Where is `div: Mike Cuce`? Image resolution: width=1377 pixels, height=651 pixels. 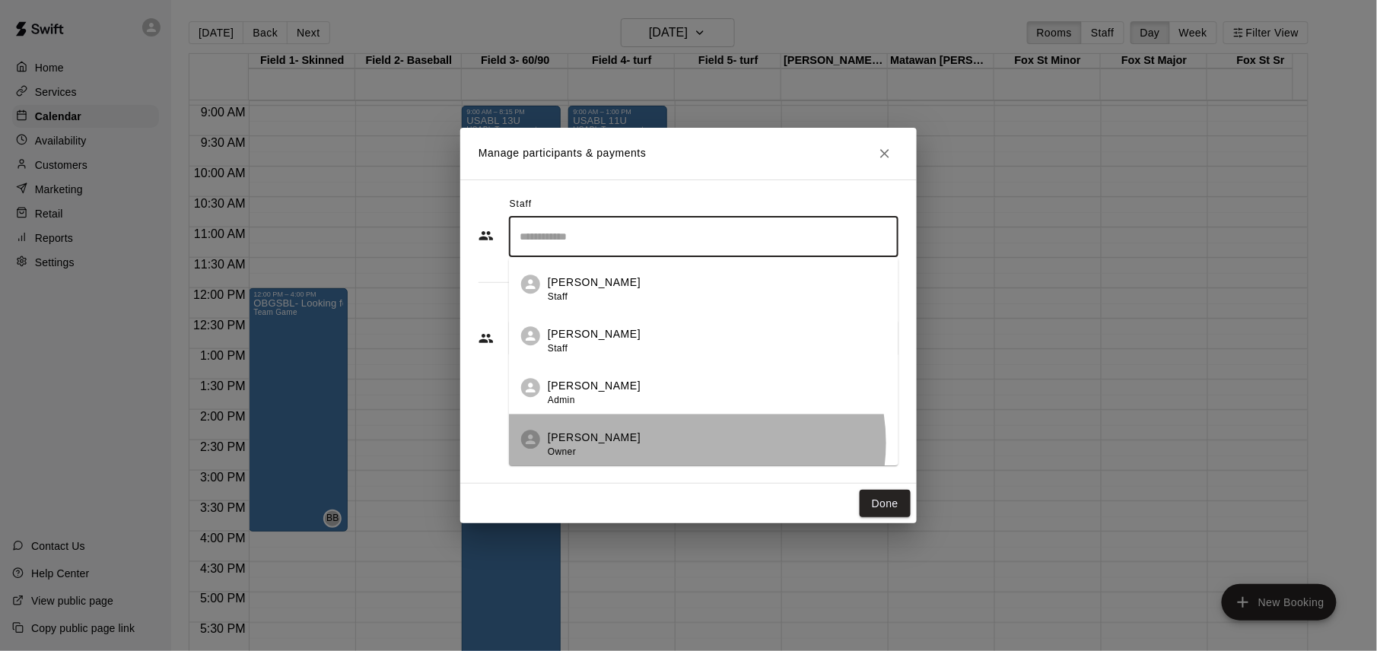 div: Mike Cuce is located at coordinates (530, 336).